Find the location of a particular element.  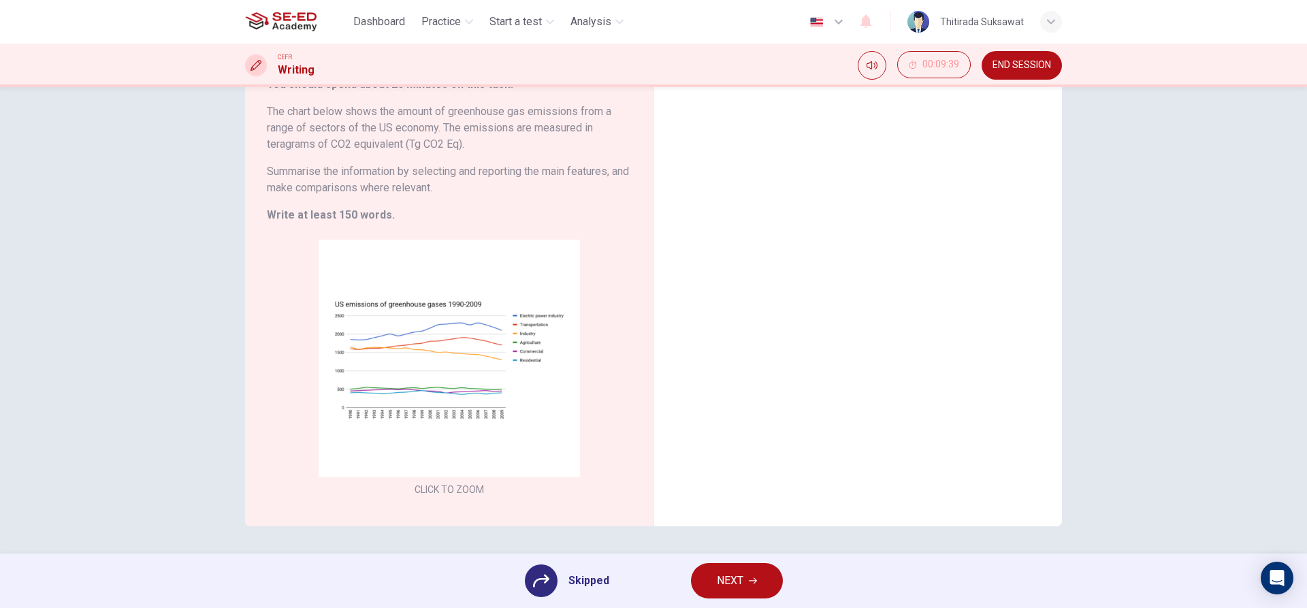

span: Skipped is located at coordinates (589, 581).